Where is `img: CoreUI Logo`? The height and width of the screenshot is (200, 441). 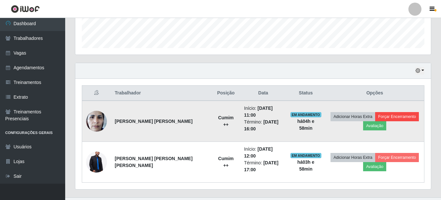
img: CoreUI Logo is located at coordinates (25, 9).